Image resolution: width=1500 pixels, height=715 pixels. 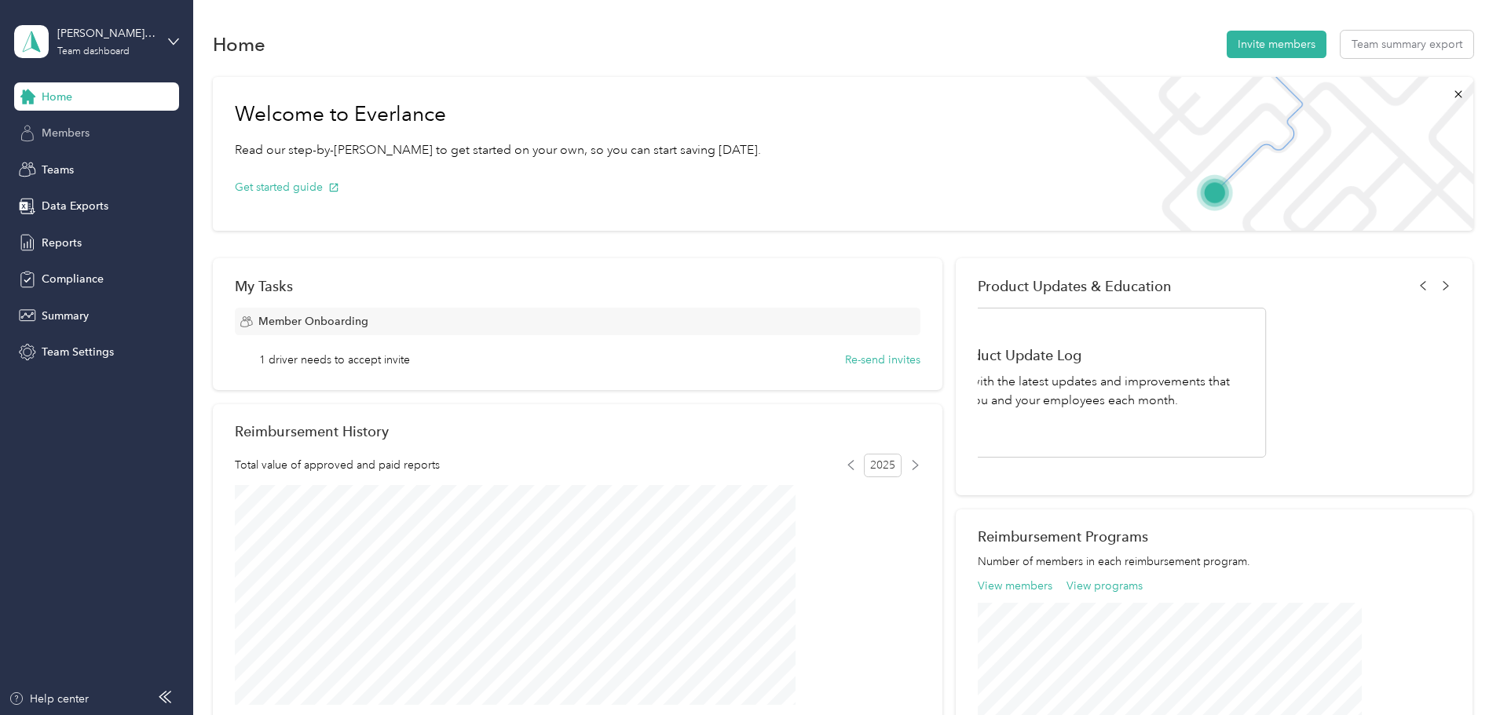 I want to click on span: Product Updates & Education, so click(x=1074, y=286).